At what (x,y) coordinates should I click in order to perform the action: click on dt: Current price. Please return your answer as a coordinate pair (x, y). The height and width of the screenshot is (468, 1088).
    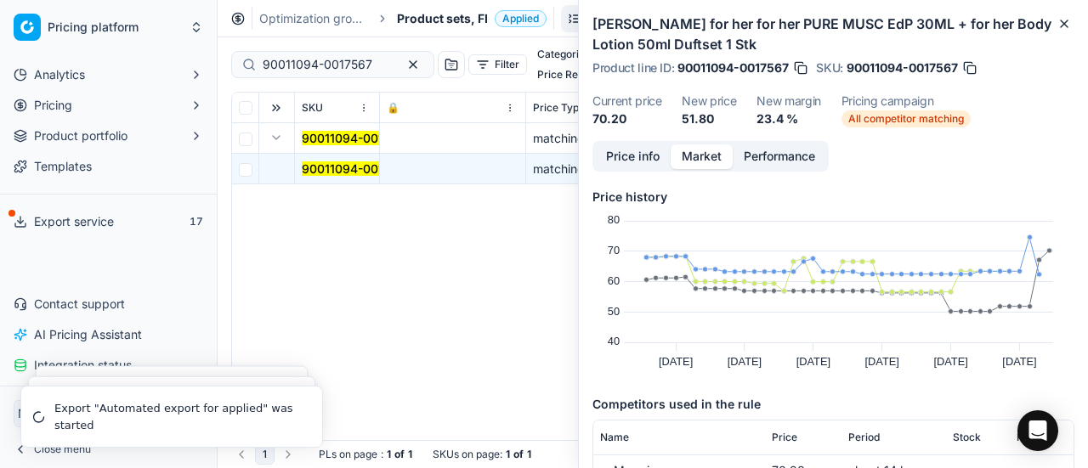
    Looking at the image, I should click on (626, 101).